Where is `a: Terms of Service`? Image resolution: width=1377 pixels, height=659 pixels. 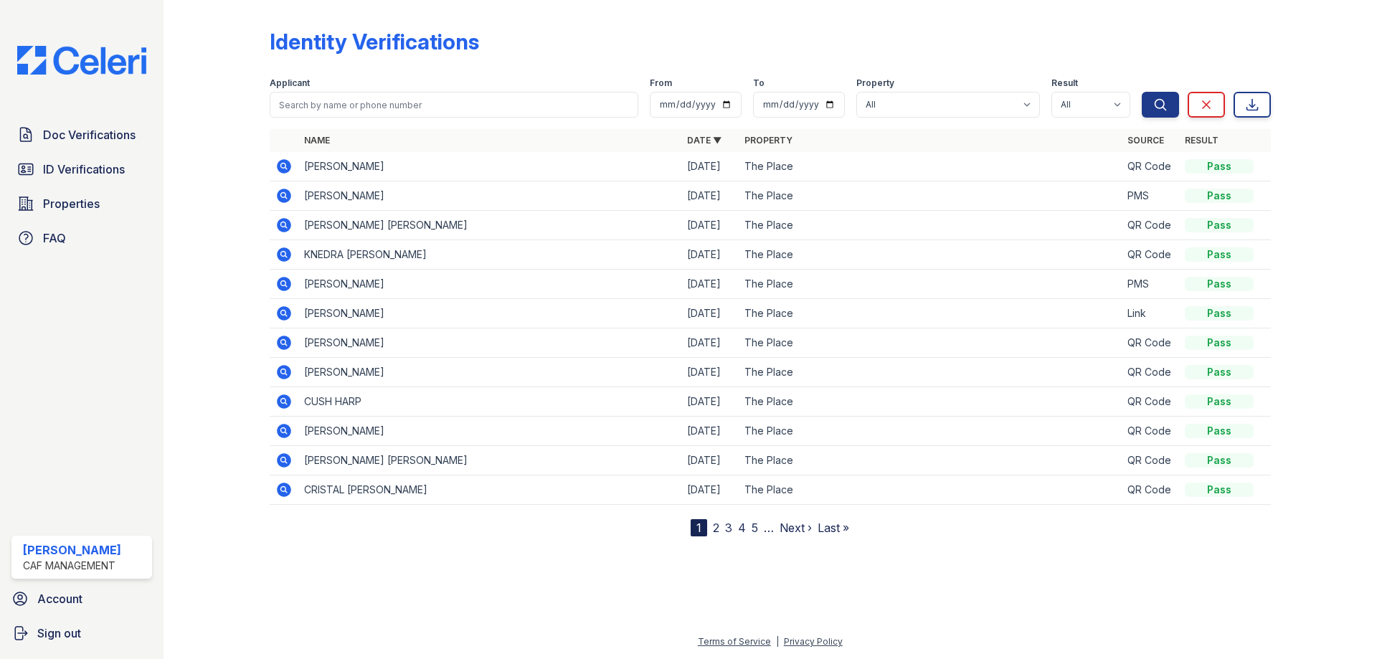 a: Terms of Service is located at coordinates (734, 641).